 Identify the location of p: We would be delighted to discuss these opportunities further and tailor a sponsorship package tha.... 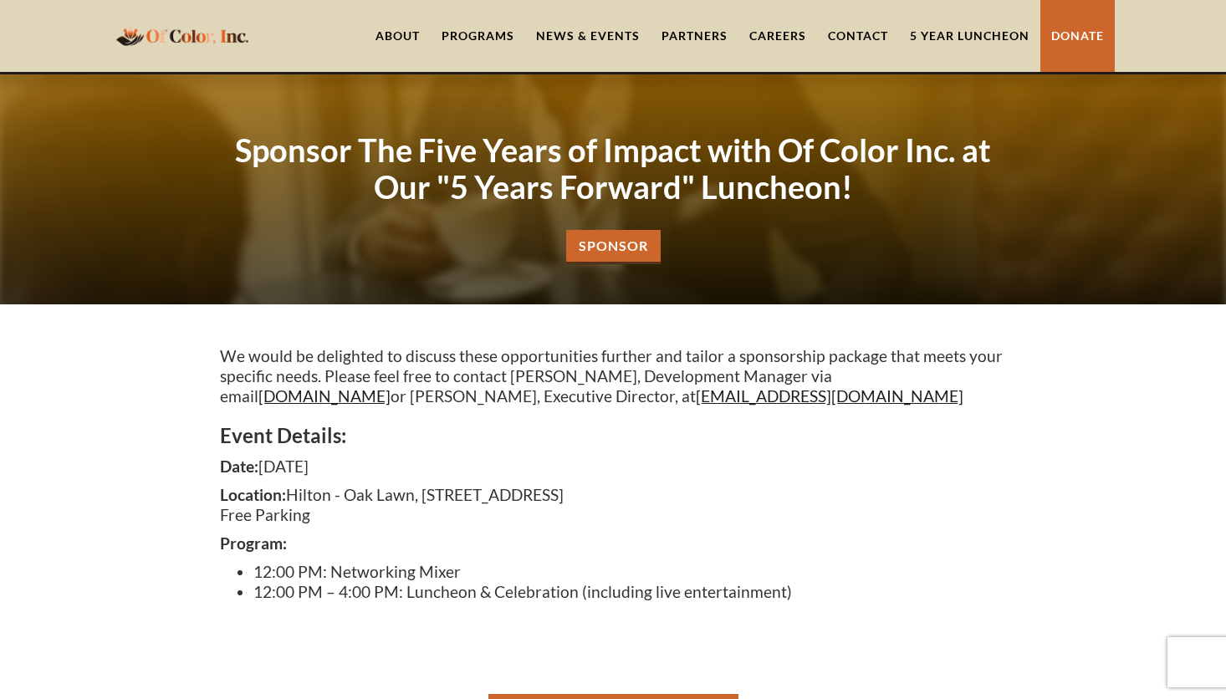
(613, 376).